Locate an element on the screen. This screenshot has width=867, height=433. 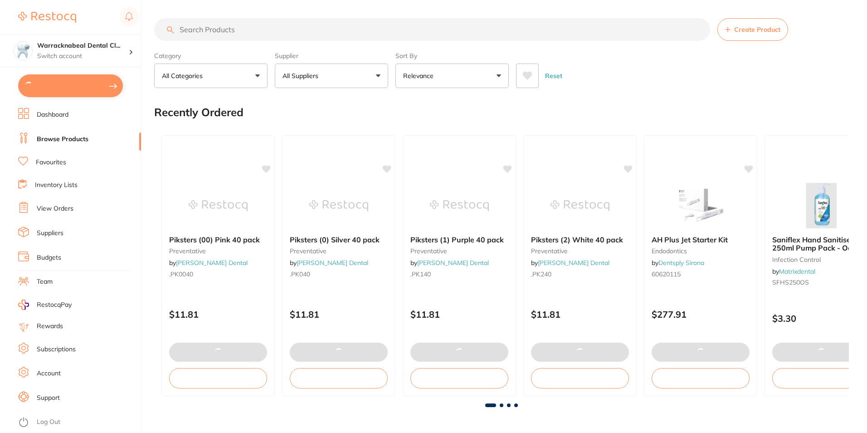
p: Relevance is located at coordinates (420, 76).